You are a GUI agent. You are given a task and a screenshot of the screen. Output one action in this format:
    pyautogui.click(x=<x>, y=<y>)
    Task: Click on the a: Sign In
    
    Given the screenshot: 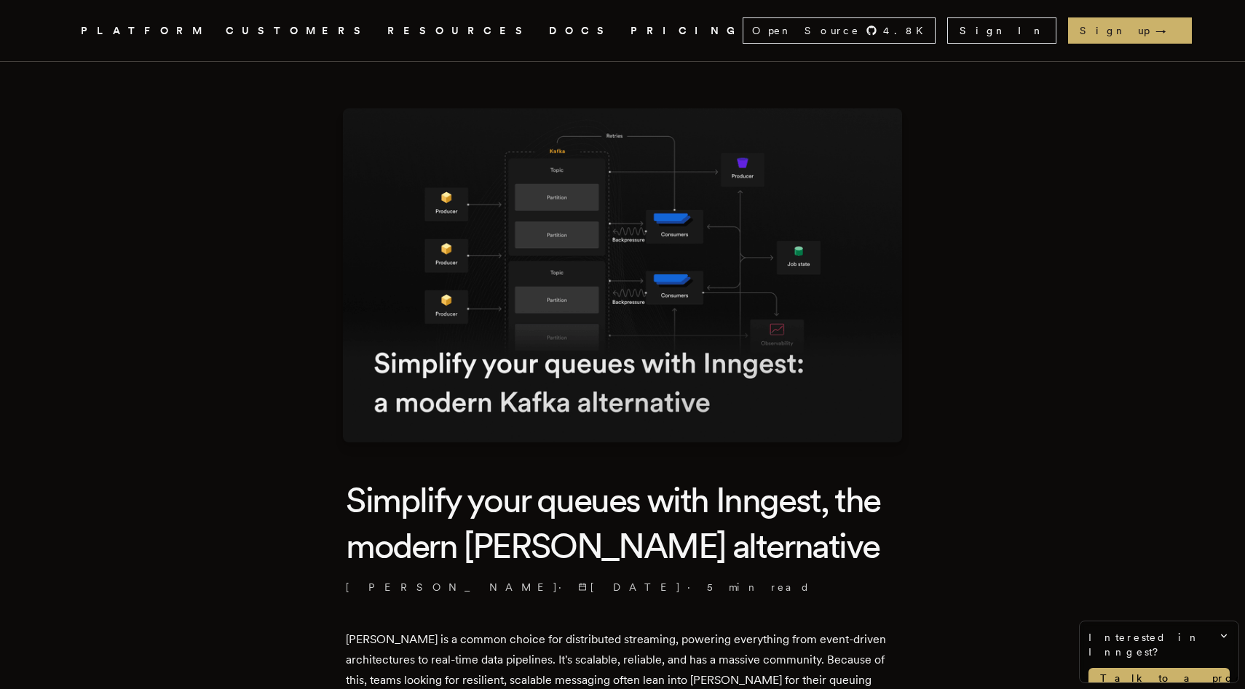 What is the action you would take?
    pyautogui.click(x=1002, y=31)
    